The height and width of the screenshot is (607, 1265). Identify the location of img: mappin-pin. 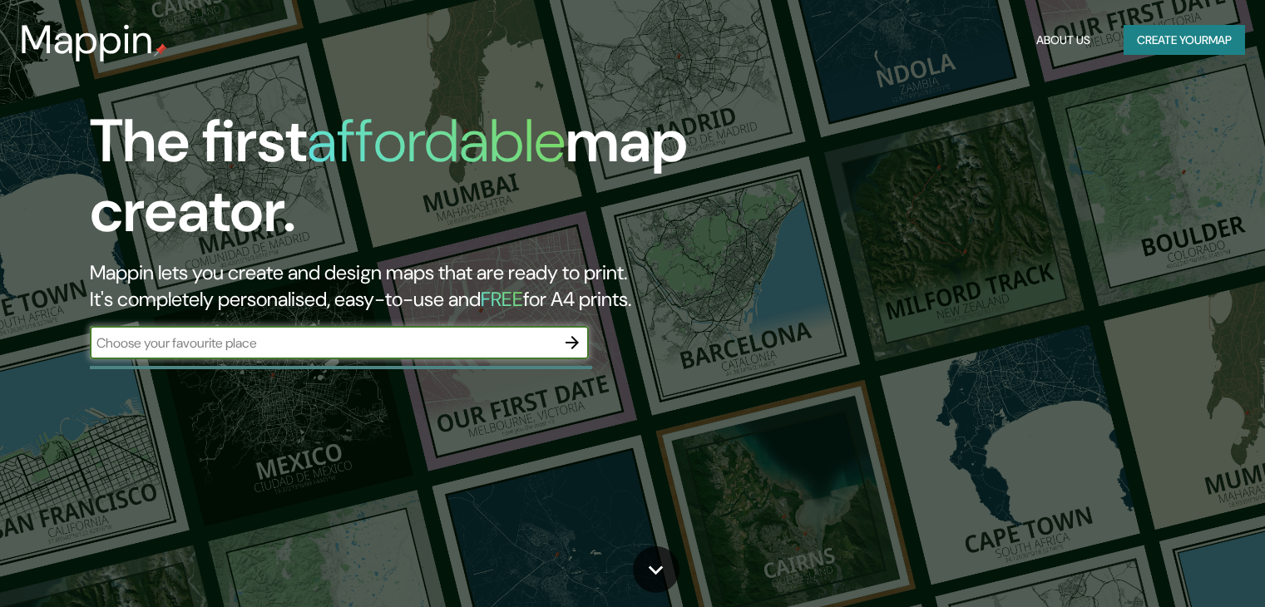
(161, 50).